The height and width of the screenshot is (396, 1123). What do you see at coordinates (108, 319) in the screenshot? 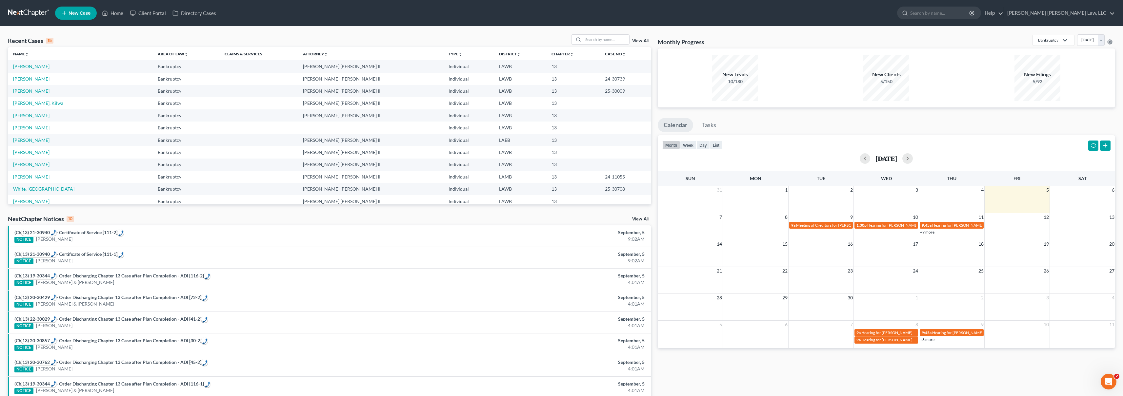
I see `a: (Ch13) 22-30029- Order Discharging Chapter 13 Case after Plan Completion - ADI [41-2]` at bounding box center [108, 319].